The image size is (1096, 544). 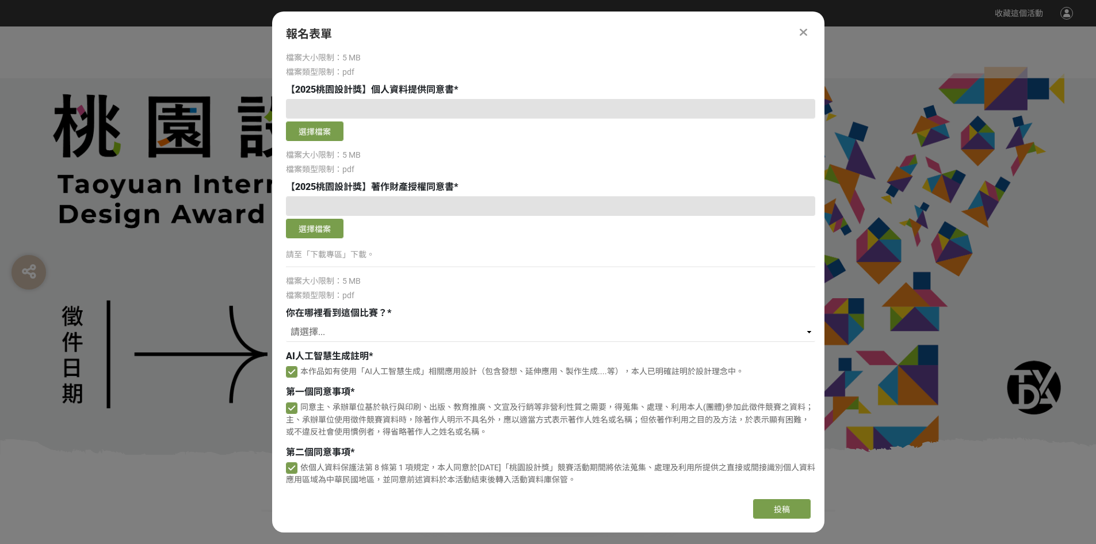 What do you see at coordinates (318, 391) in the screenshot?
I see `span: 第一個同意事項` at bounding box center [318, 391].